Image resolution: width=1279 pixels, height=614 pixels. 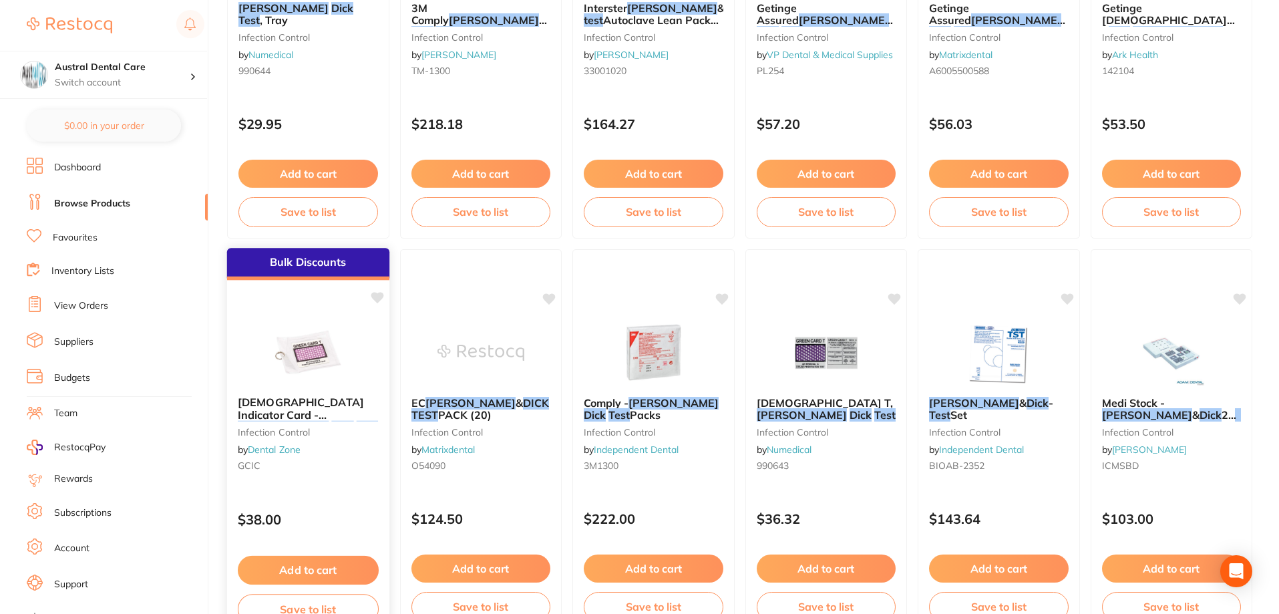 What do you see at coordinates (81, 306) in the screenshot?
I see `a: View Orders` at bounding box center [81, 306].